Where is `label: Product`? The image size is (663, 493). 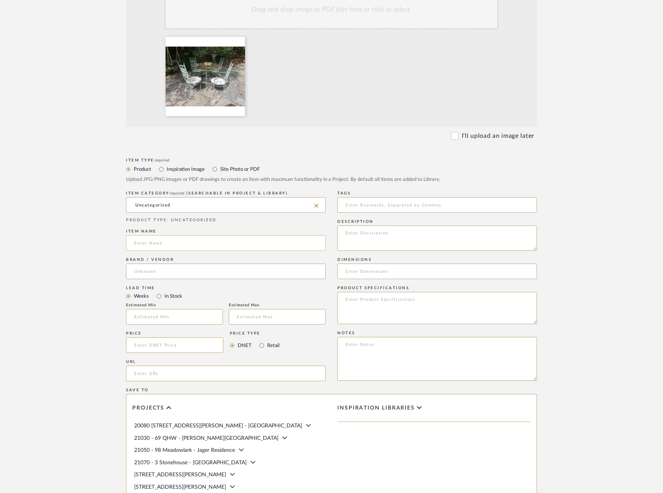 label: Product is located at coordinates (142, 169).